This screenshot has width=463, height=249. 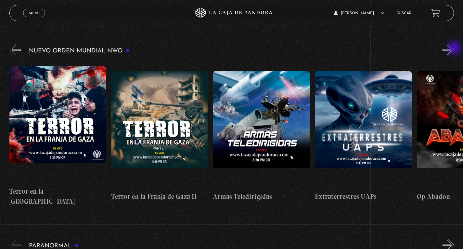 I want to click on h3: Nuevo Orden Mundial NWO, so click(x=79, y=51).